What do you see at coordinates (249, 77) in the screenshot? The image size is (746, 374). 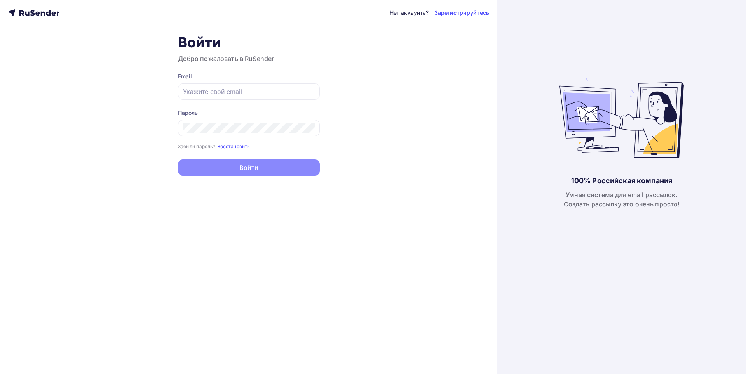 I see `div: Email` at bounding box center [249, 77].